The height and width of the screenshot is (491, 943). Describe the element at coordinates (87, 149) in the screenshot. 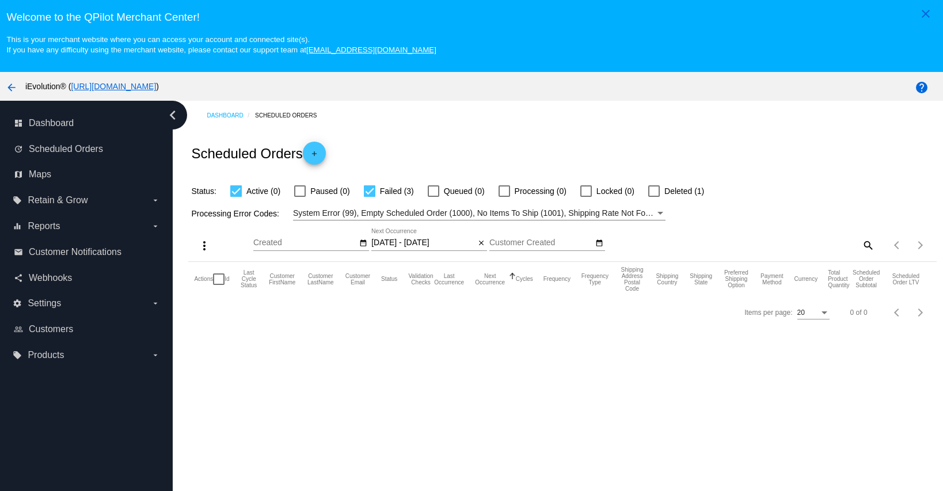

I see `a: update Scheduled Orders` at that location.